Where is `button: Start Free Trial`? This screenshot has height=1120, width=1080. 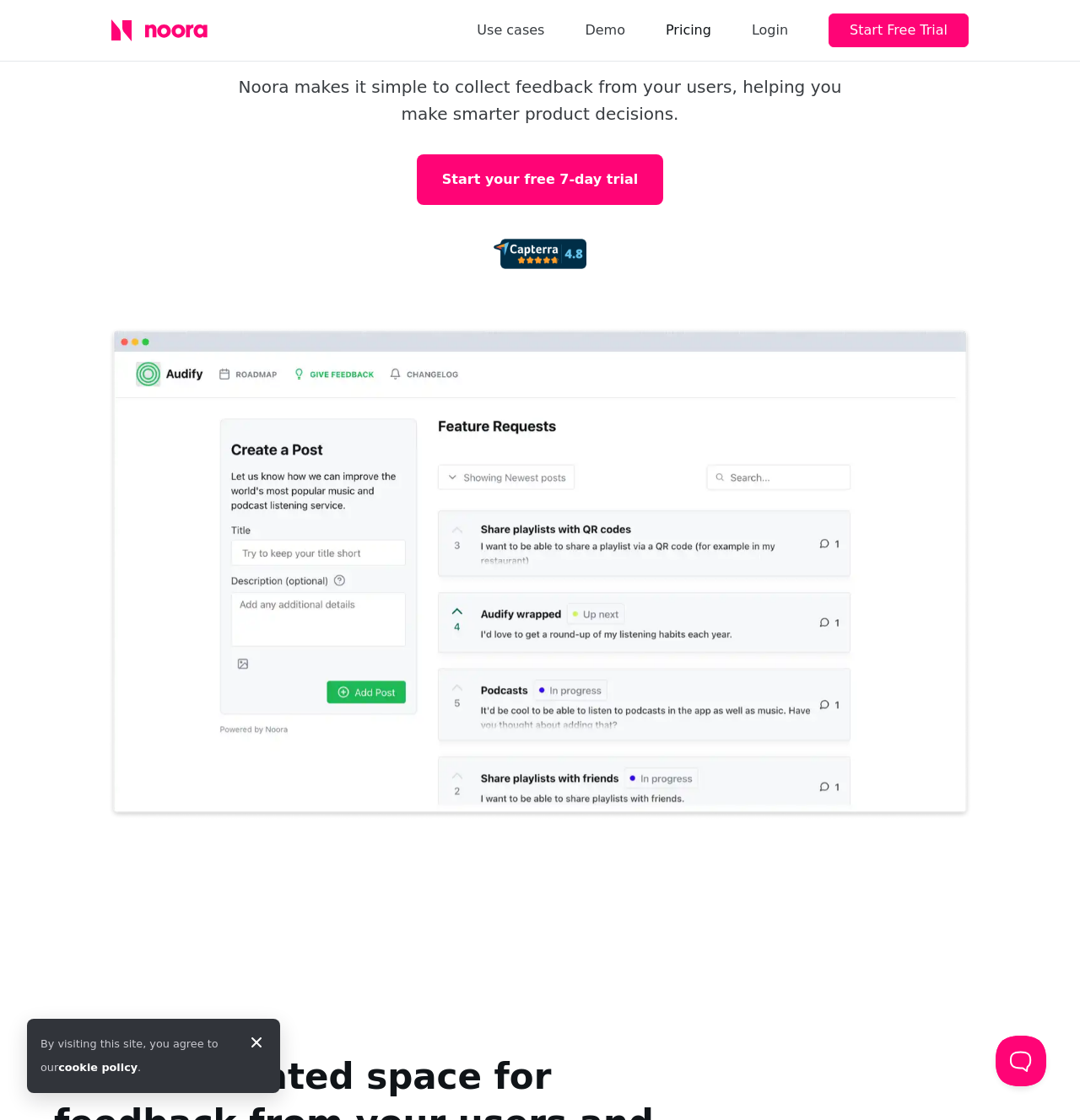
button: Start Free Trial is located at coordinates (899, 30).